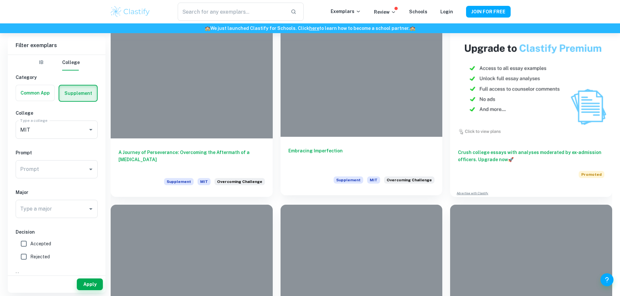 This screenshot has height=296, width=620. I want to click on a: Advertise with Clastify, so click(472, 194).